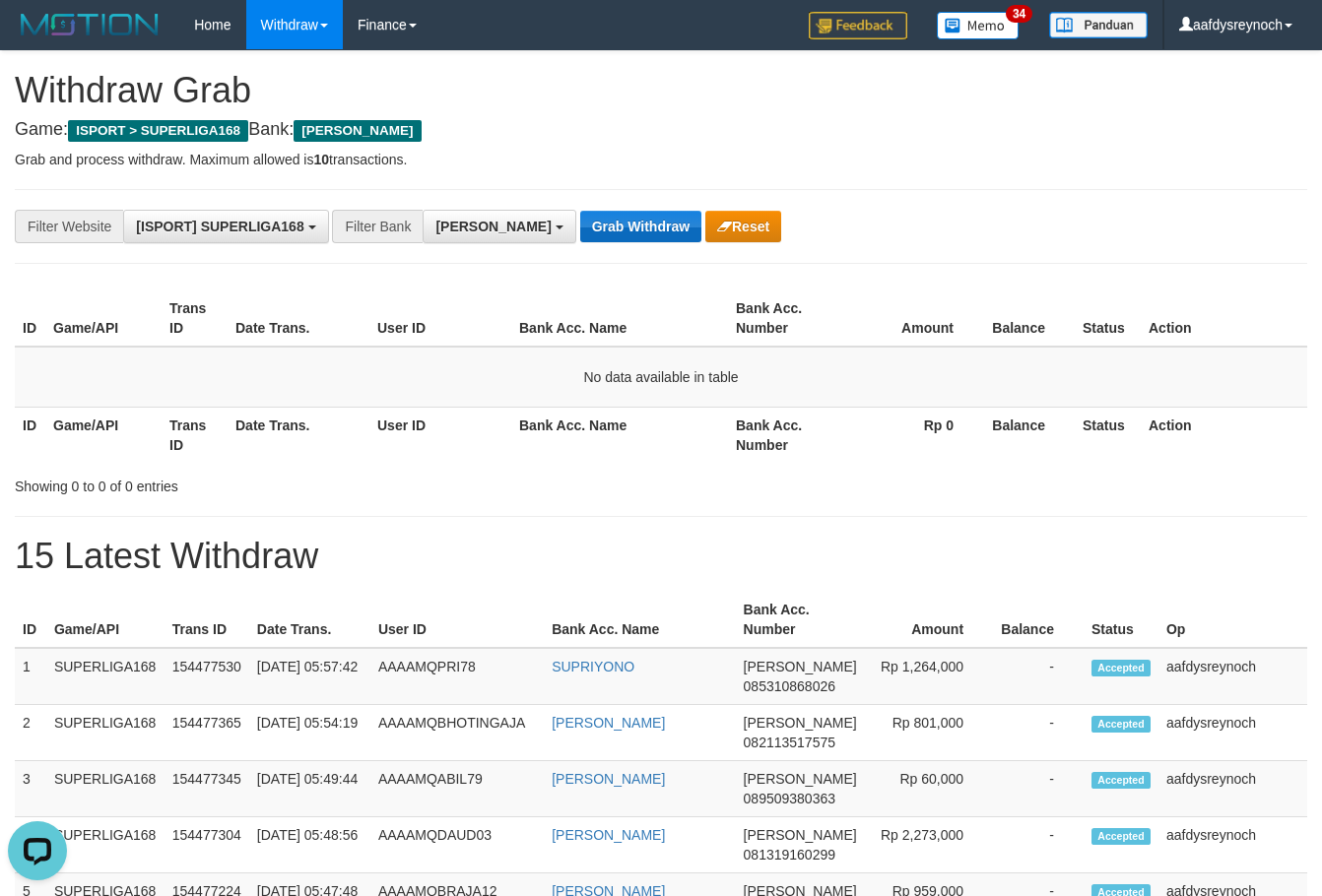 The height and width of the screenshot is (896, 1322). I want to click on td: 154477345, so click(206, 788).